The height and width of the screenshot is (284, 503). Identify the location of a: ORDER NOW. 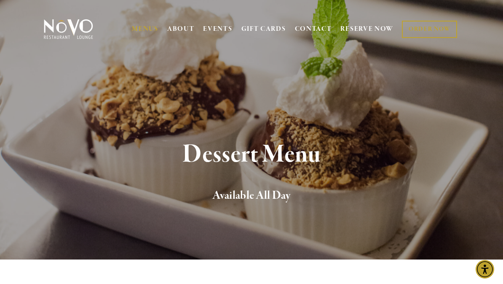
(429, 29).